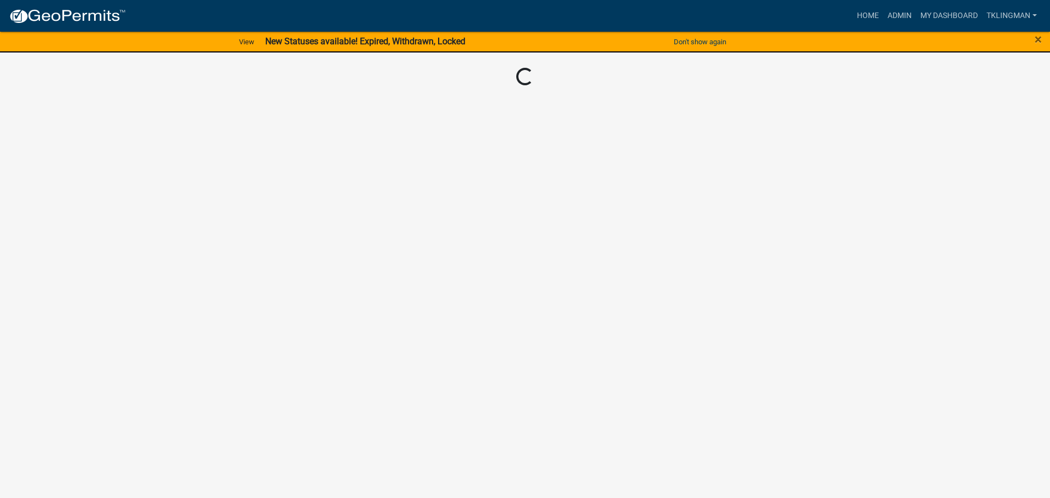 This screenshot has width=1050, height=498. What do you see at coordinates (247, 42) in the screenshot?
I see `a: View` at bounding box center [247, 42].